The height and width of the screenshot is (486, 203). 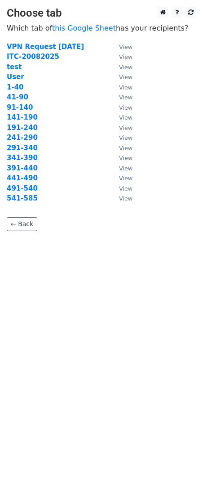 What do you see at coordinates (22, 138) in the screenshot?
I see `strong: 241-290` at bounding box center [22, 138].